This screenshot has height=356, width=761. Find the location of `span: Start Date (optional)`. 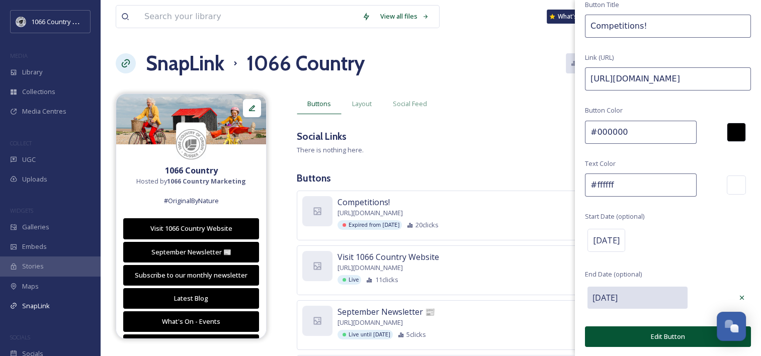

span: Start Date (optional) is located at coordinates (614, 216).